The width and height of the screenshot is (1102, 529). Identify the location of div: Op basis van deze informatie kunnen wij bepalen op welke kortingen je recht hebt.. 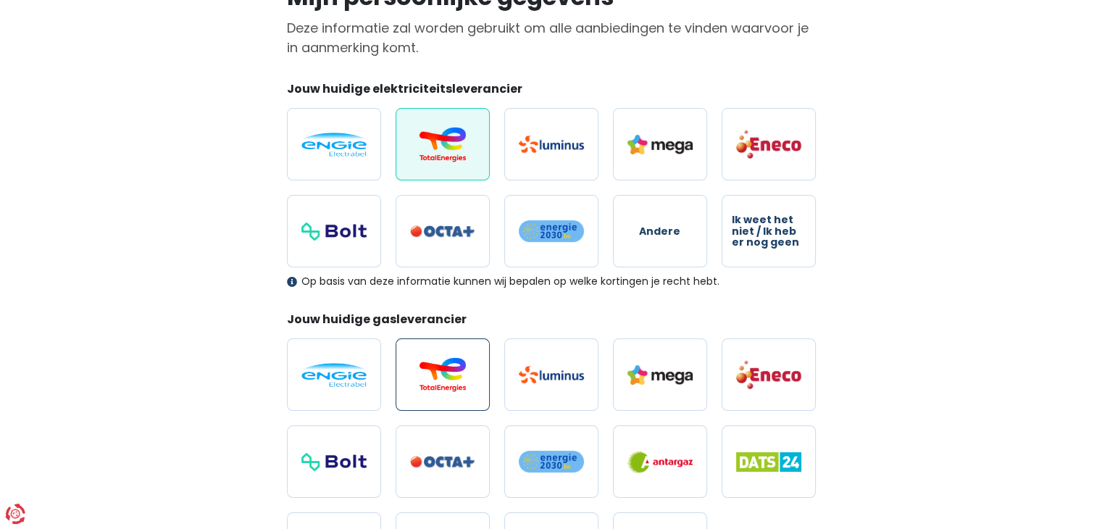
(551, 281).